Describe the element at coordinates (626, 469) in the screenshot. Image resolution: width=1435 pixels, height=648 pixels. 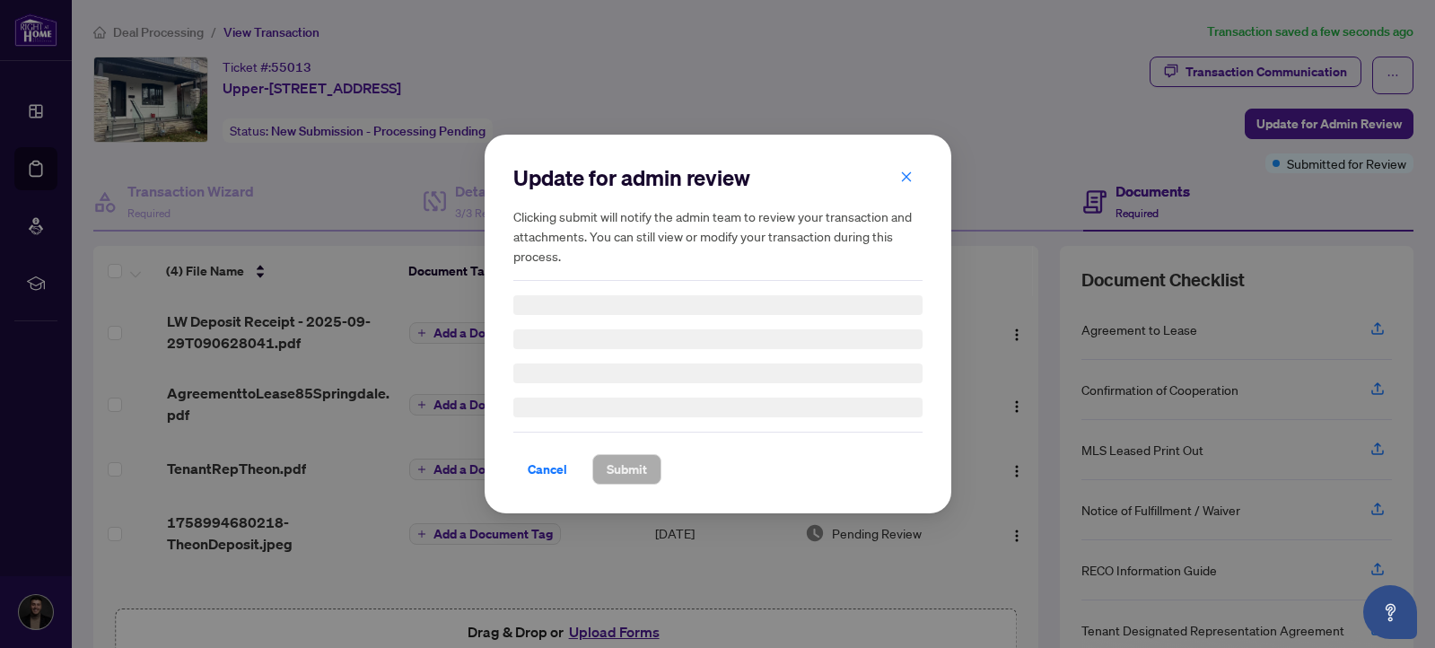
I see `button: Submit` at that location.